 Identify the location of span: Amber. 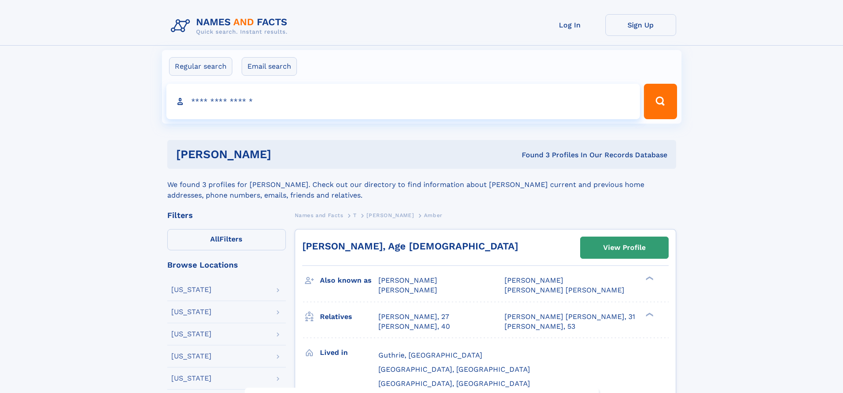
(433, 215).